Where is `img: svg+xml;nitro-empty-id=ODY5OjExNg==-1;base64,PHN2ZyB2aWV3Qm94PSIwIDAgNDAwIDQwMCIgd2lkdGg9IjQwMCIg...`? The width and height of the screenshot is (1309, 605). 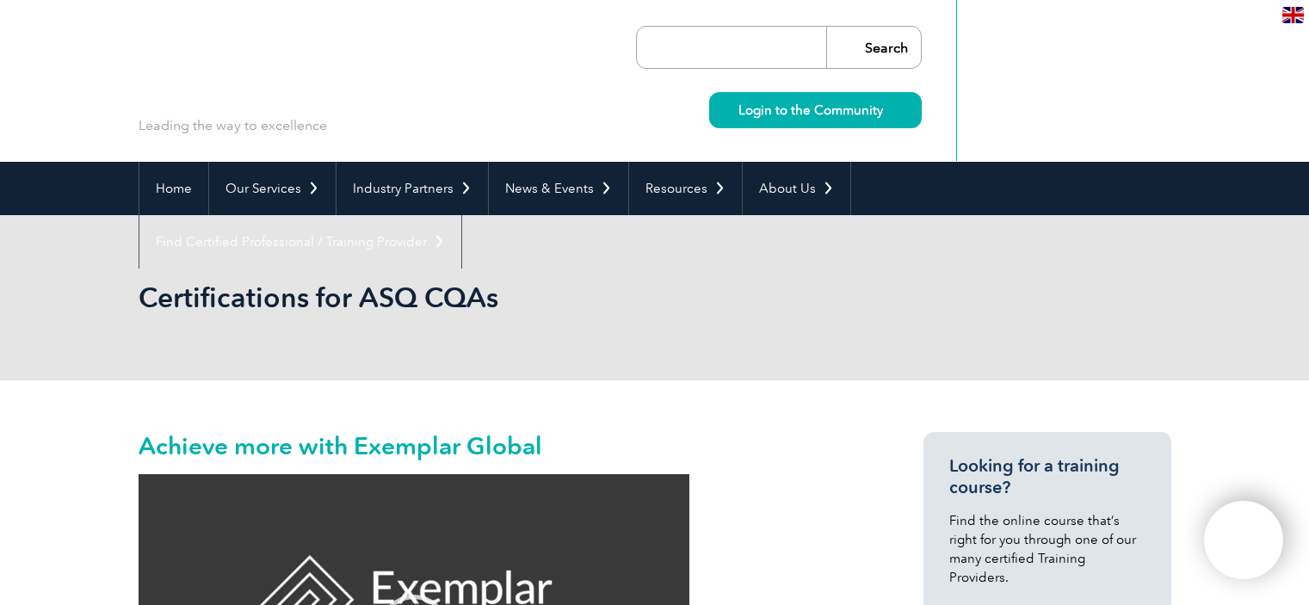 img: svg+xml;nitro-empty-id=ODY5OjExNg==-1;base64,PHN2ZyB2aWV3Qm94PSIwIDAgNDAwIDQwMCIgd2lkdGg9IjQwMCIg... is located at coordinates (1244, 541).